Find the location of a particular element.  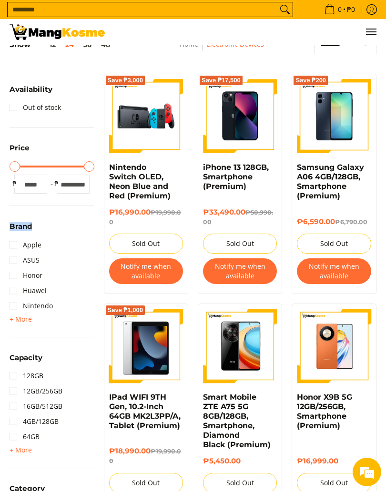

button: Search is located at coordinates (285, 10).